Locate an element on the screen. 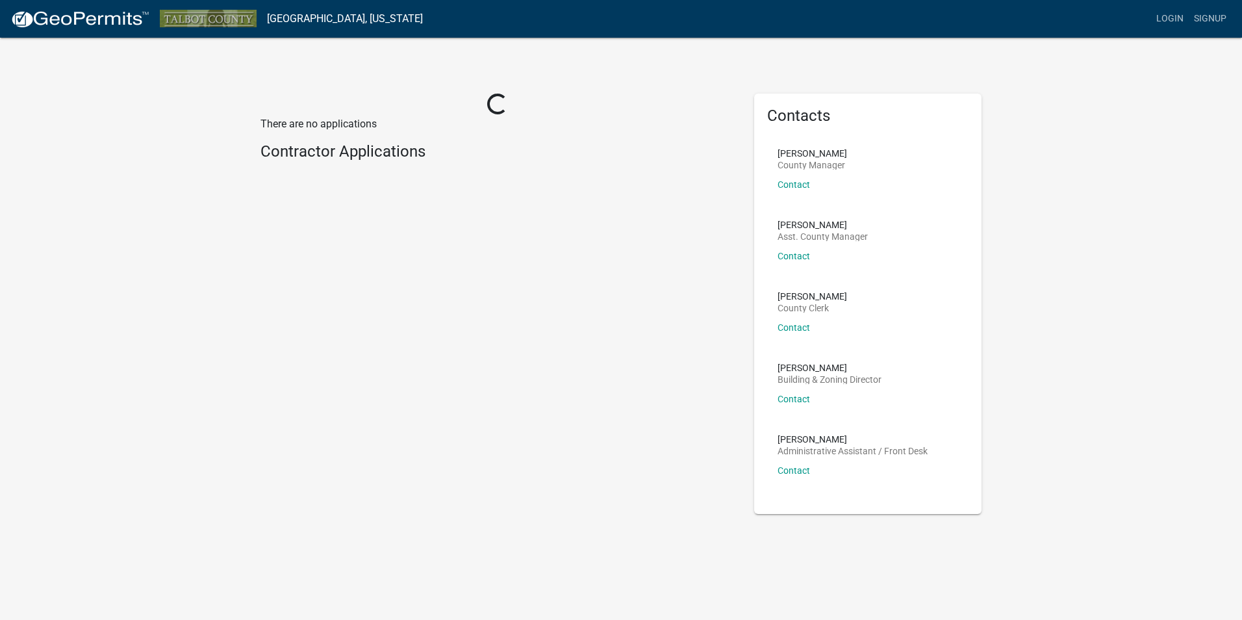 The width and height of the screenshot is (1242, 620). p: There are no applications is located at coordinates (498, 124).